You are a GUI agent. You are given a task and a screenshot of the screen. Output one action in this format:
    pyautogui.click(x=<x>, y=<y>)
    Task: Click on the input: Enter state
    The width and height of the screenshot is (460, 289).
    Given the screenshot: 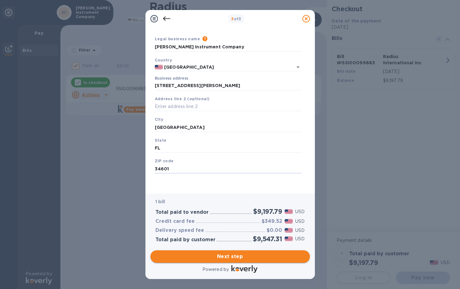 What is the action you would take?
    pyautogui.click(x=228, y=148)
    